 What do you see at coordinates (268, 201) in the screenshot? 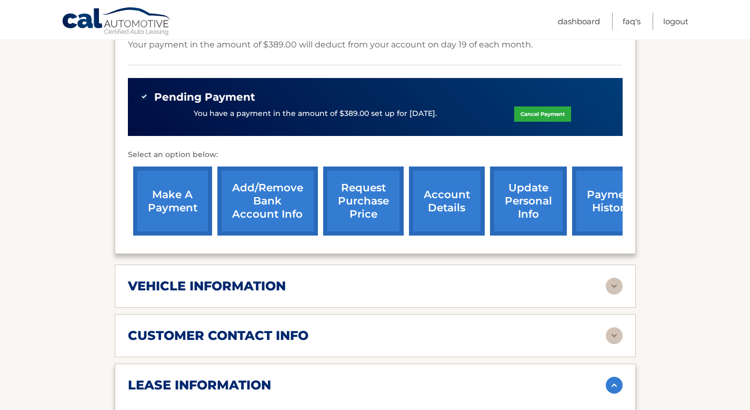
I see `a: Add/Remove bank account info` at bounding box center [268, 201].